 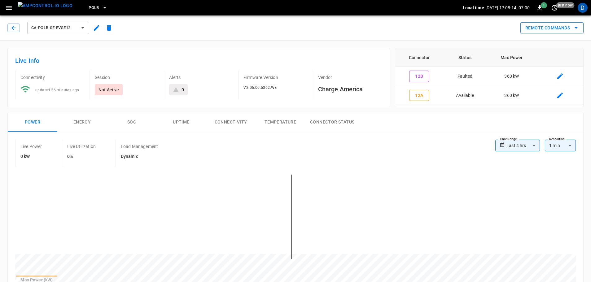 What do you see at coordinates (465, 96) in the screenshot?
I see `td: Available` at bounding box center [465, 96].